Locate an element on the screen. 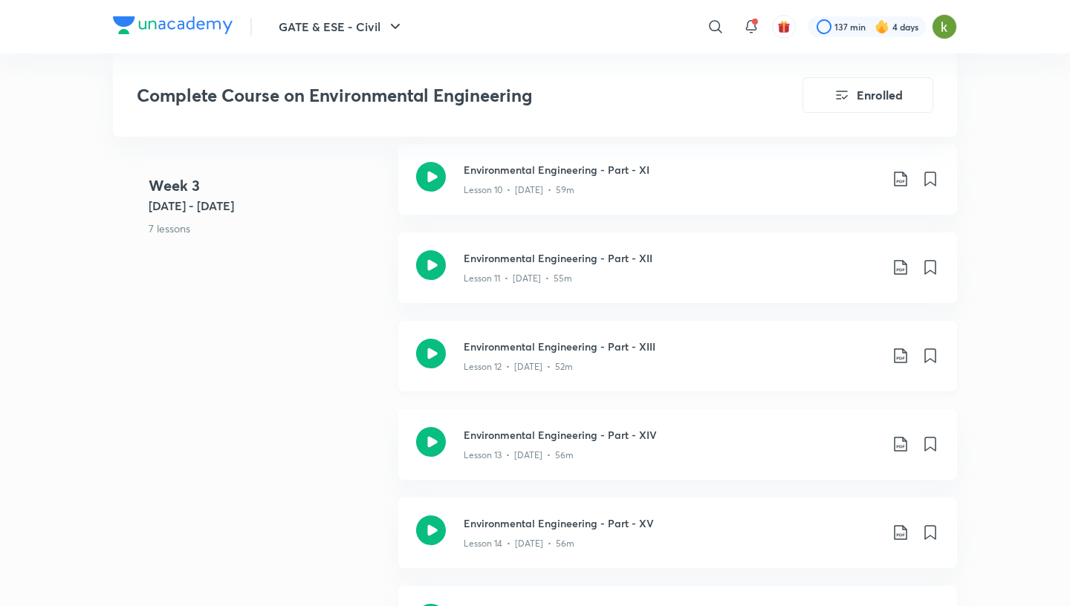 This screenshot has height=606, width=1070. img: Company Logo is located at coordinates (172, 25).